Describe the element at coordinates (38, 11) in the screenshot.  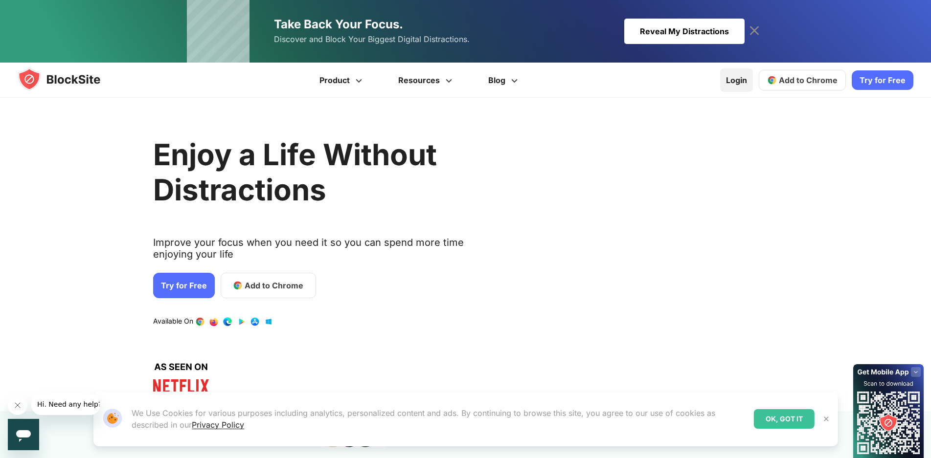
I see `span: Hi. Need any help?` at that location.